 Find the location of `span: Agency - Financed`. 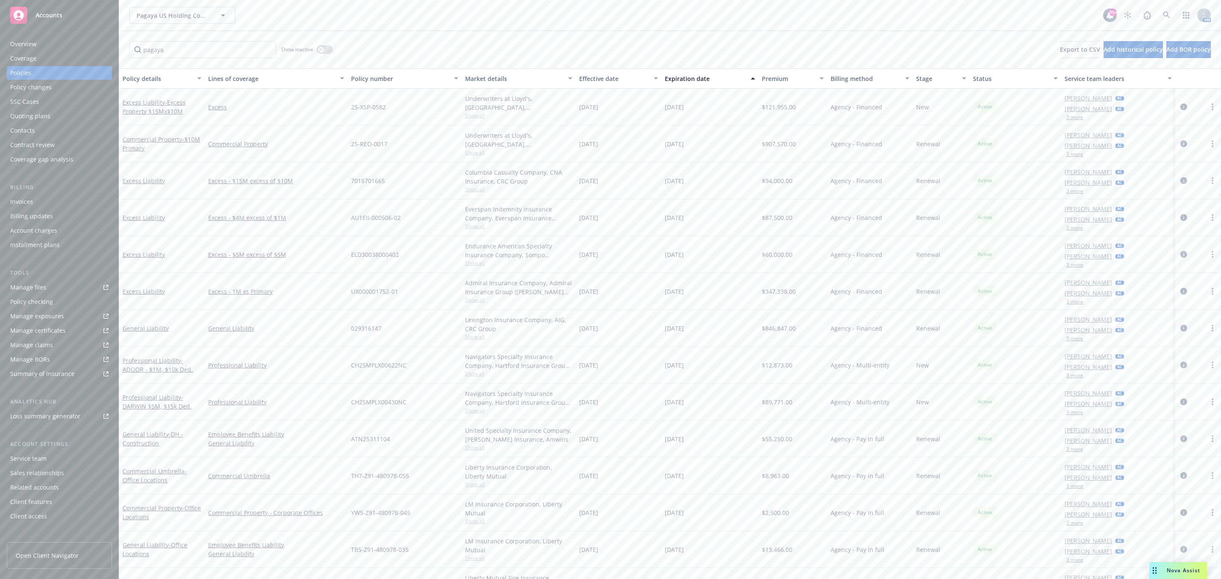

span: Agency - Financed is located at coordinates (856, 291).